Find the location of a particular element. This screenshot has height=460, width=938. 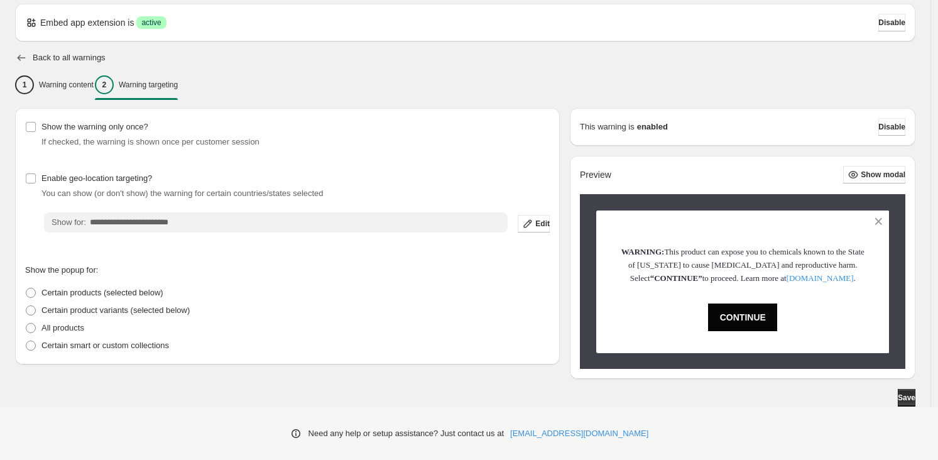

p: Warning content is located at coordinates (66, 85).